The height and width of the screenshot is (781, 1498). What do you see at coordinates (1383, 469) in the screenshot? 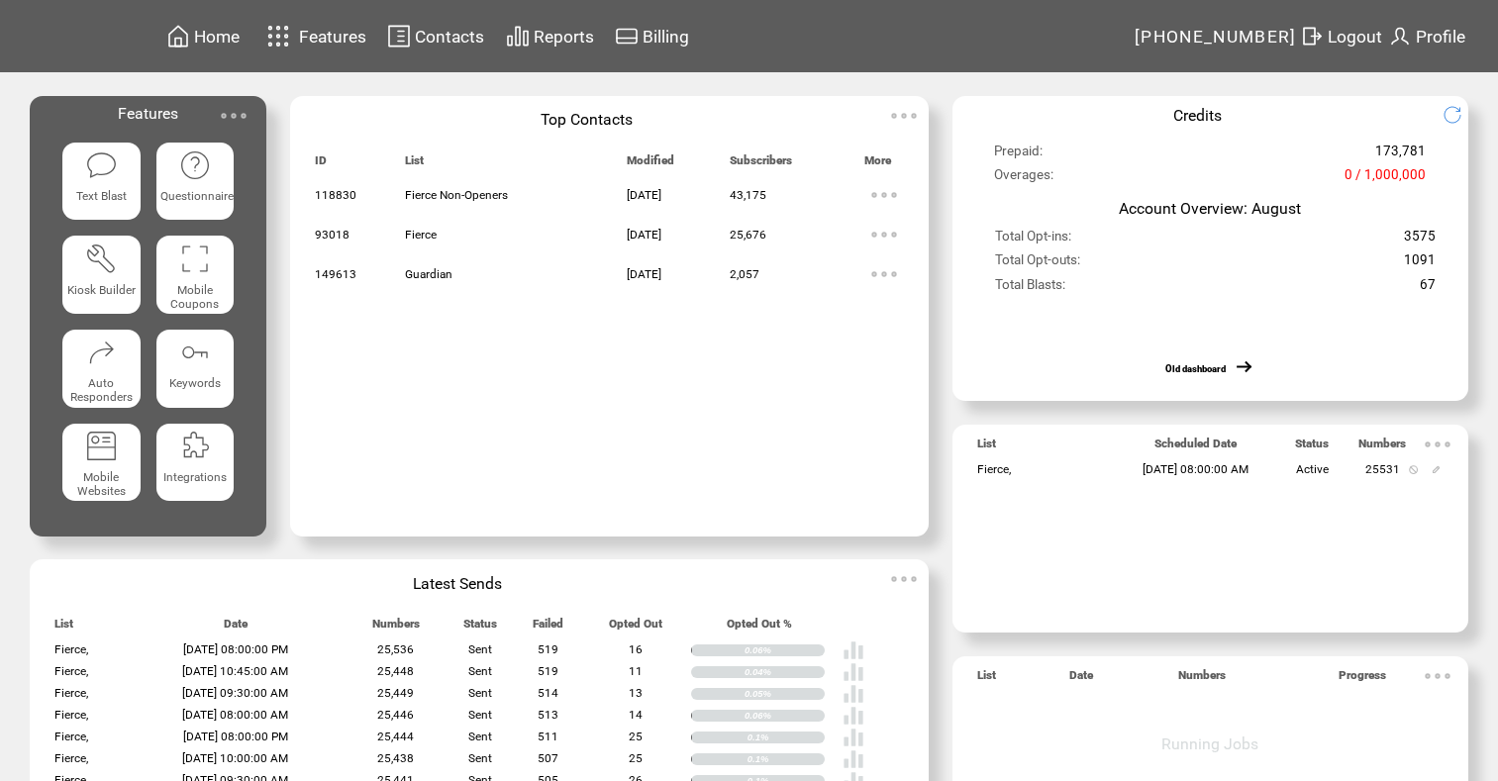
I see `span: 25531` at bounding box center [1383, 469].